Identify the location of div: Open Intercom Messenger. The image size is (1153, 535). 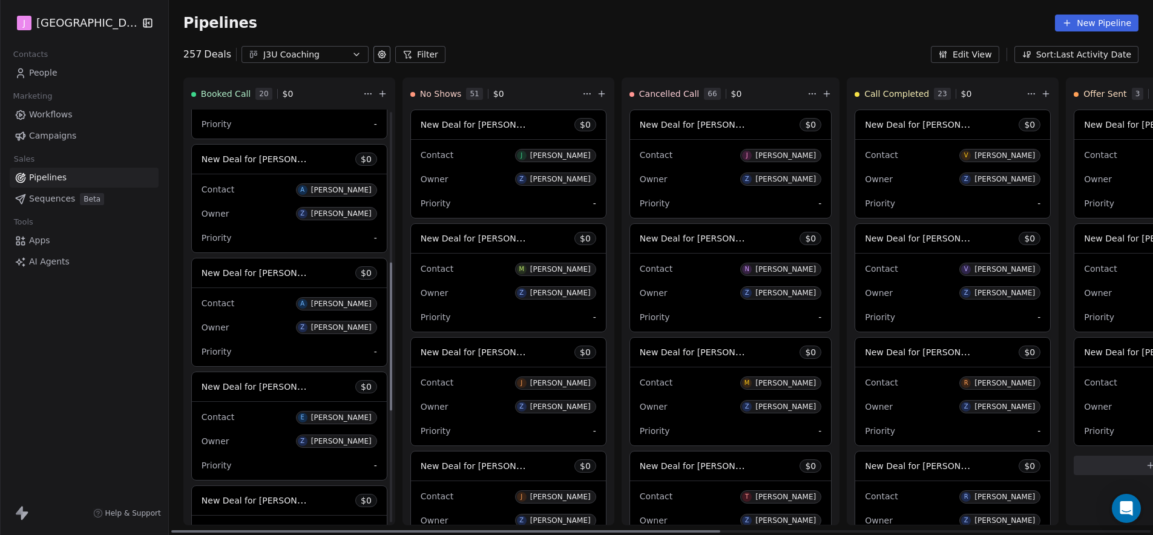
(1127, 509).